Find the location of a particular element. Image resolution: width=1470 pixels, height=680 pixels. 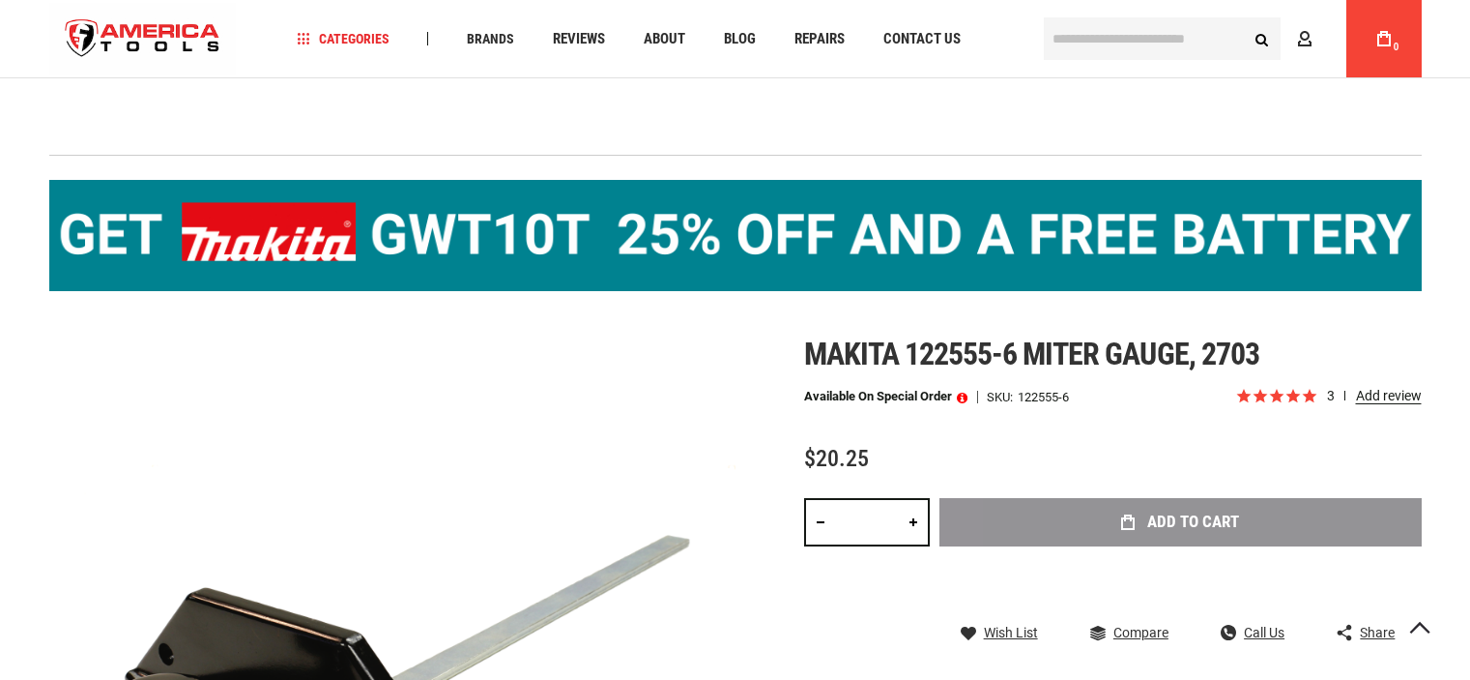

span: Makita 122555-6 miter gauge, 2703 is located at coordinates (1031, 354).